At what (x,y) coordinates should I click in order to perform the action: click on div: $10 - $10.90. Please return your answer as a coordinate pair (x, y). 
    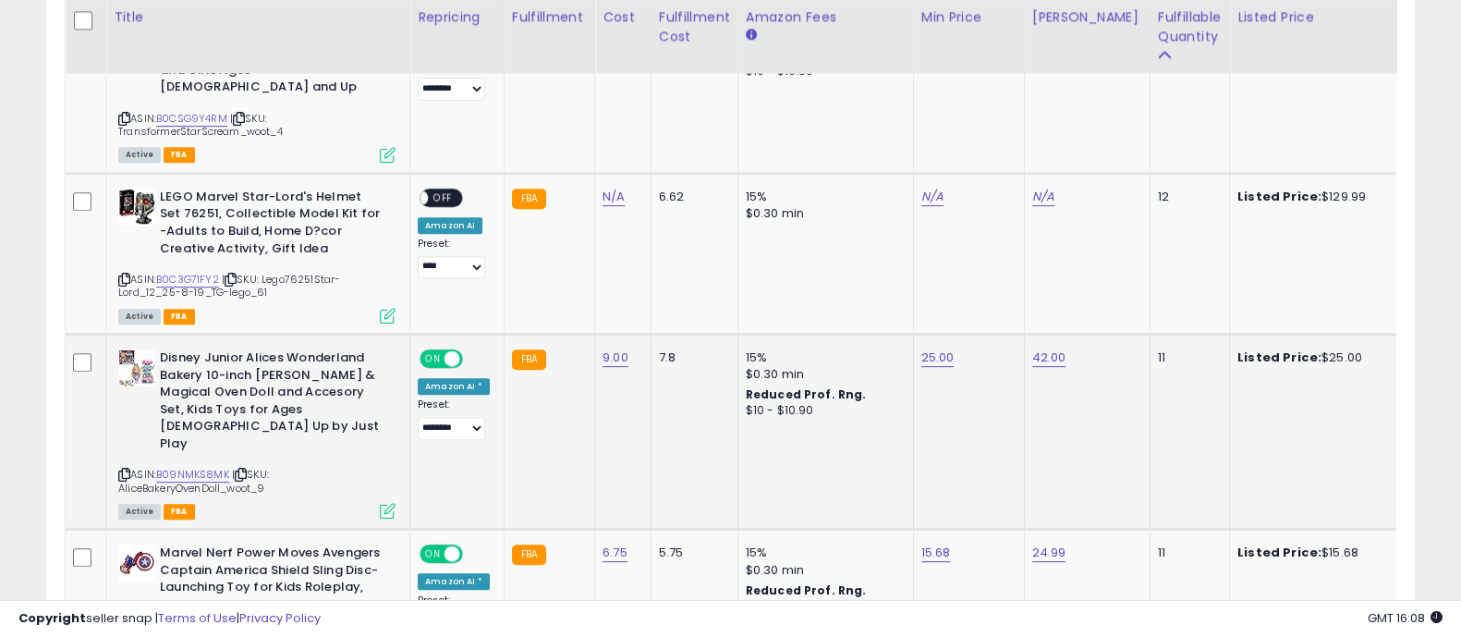
    Looking at the image, I should click on (822, 410).